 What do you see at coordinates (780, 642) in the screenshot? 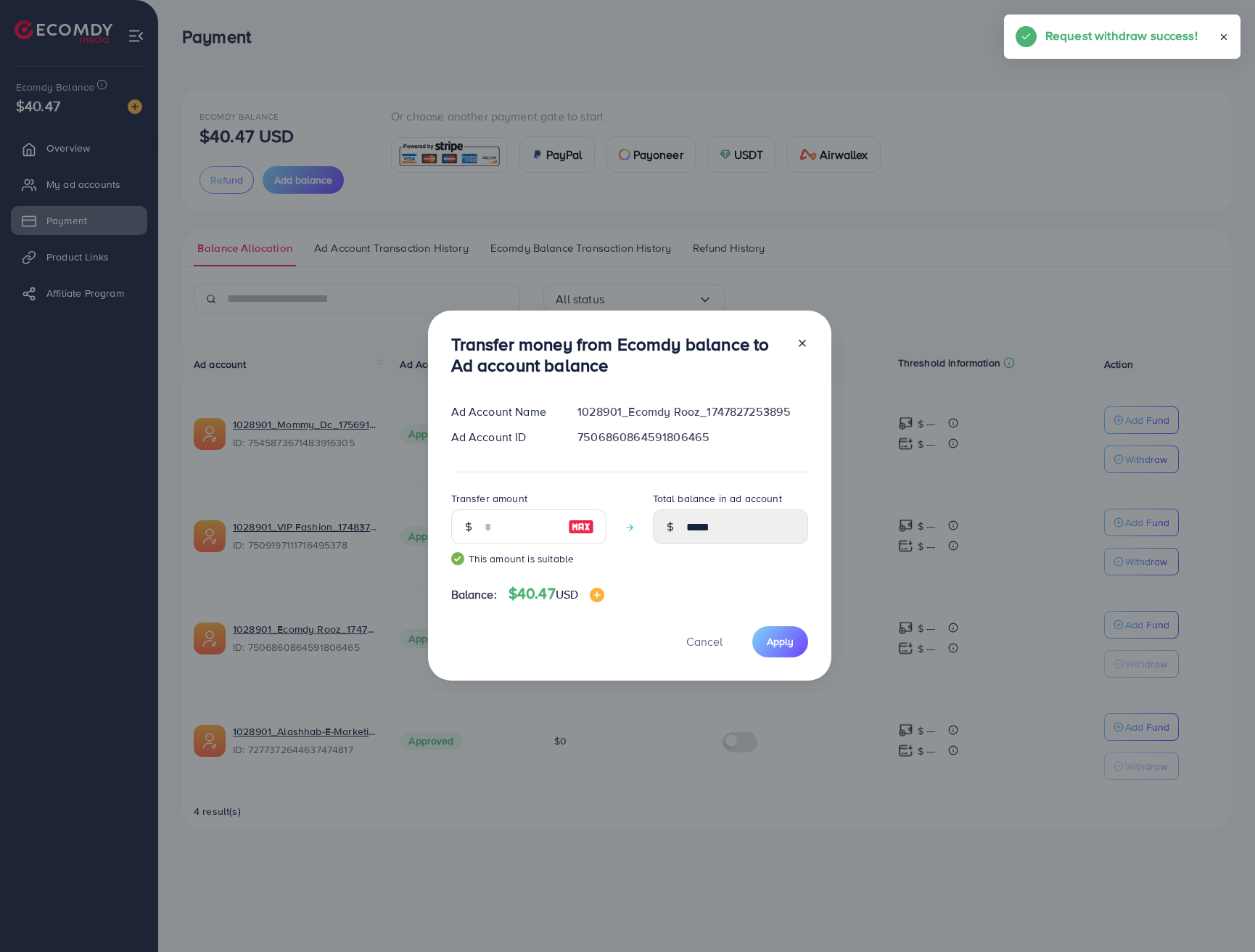
I see `button: Apply` at bounding box center [780, 642].